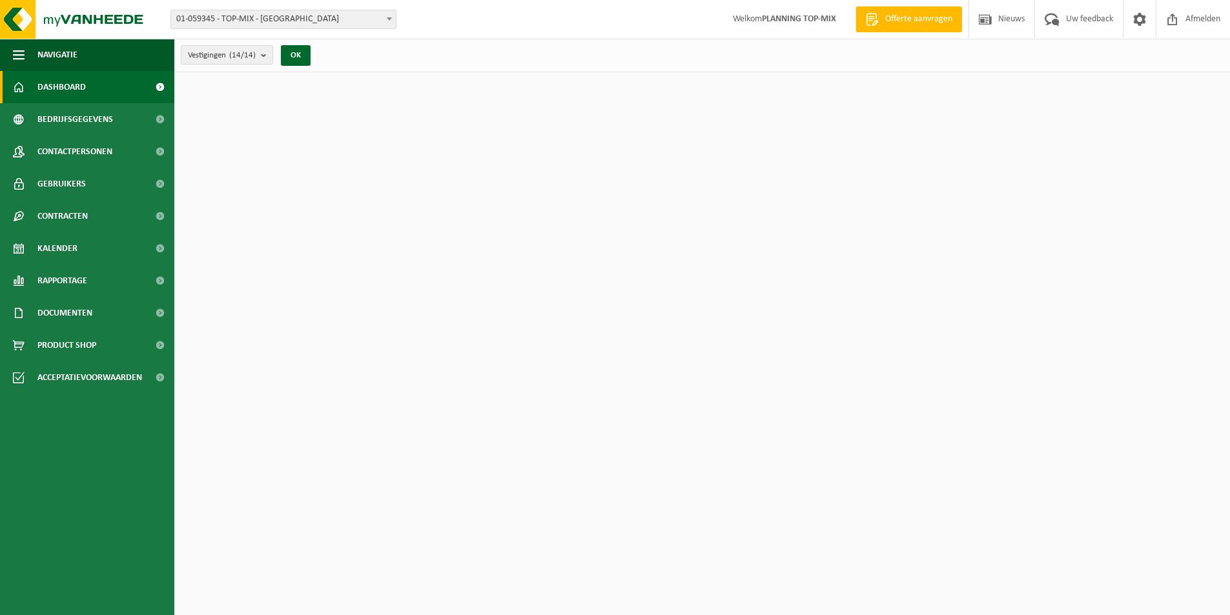  I want to click on button: OK, so click(296, 56).